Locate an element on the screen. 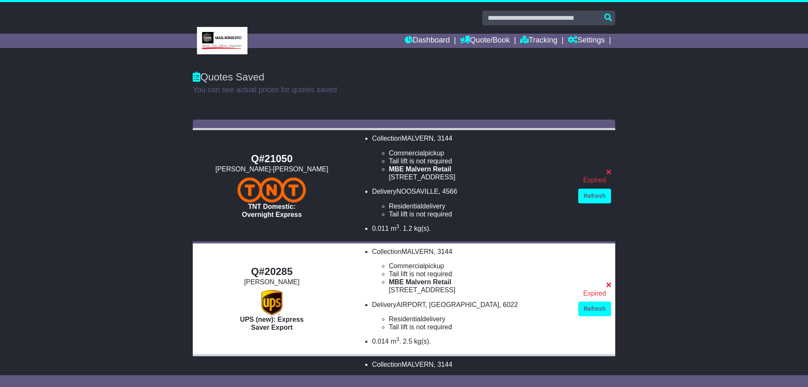 This screenshot has width=808, height=387. a: Settings is located at coordinates (587, 41).